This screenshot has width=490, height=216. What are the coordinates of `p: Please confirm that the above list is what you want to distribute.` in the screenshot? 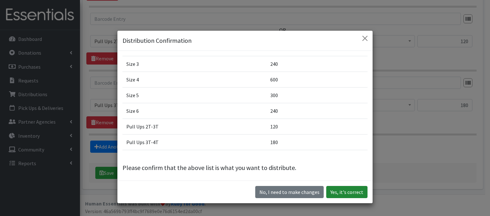 It's located at (245, 168).